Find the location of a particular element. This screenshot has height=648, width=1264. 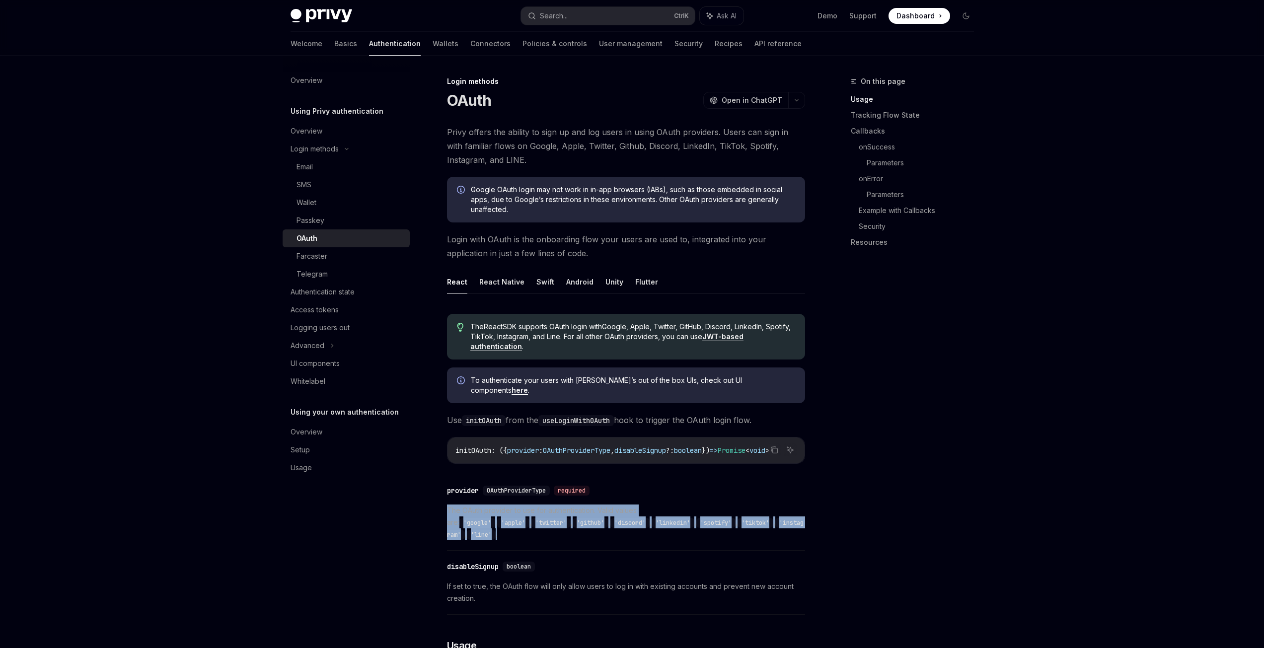

svg: Tip is located at coordinates (460, 327).